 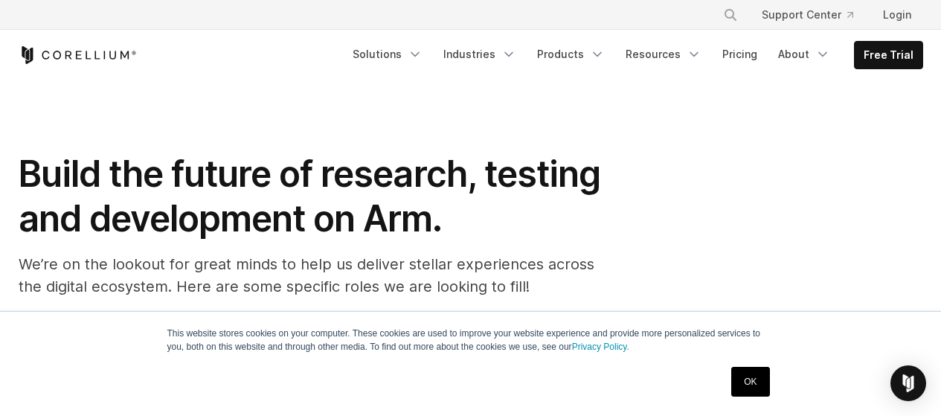 What do you see at coordinates (471, 340) in the screenshot?
I see `p: This website stores cookies on your computer. These cookies are used to improve your website expe...` at bounding box center [471, 340].